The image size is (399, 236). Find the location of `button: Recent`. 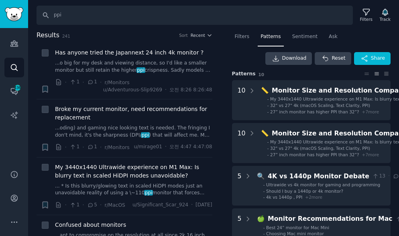

button: Recent is located at coordinates (201, 35).